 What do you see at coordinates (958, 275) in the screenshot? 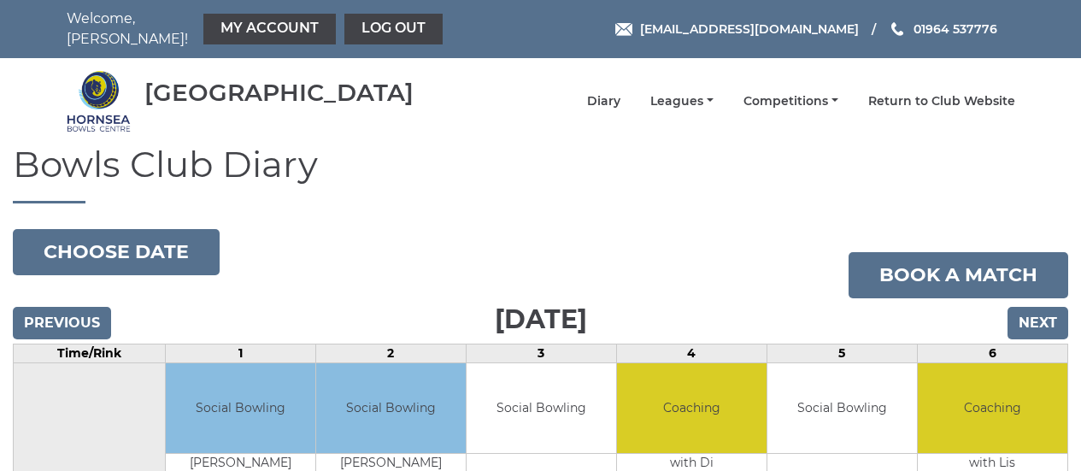
I see `a: Book a match` at bounding box center [958, 275].